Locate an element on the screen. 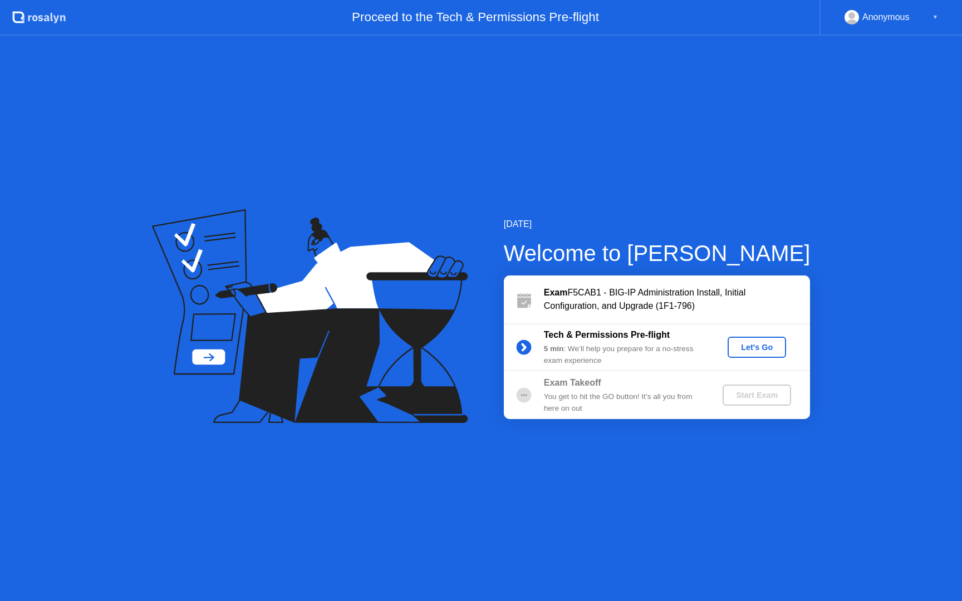  b: Exam Takeoff is located at coordinates (573, 383).